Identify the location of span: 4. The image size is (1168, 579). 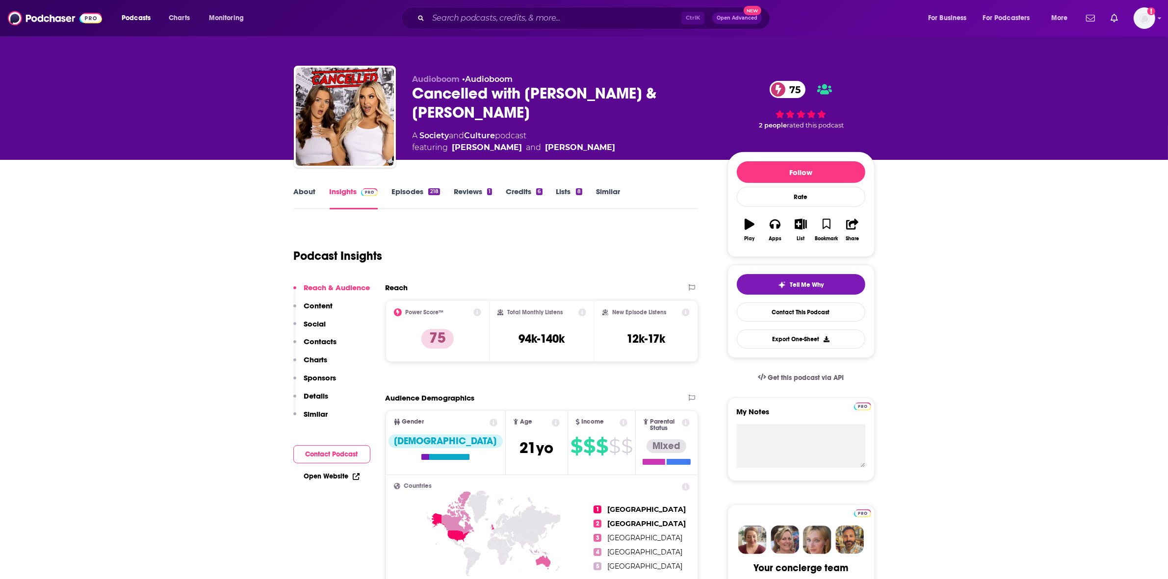
(597, 552).